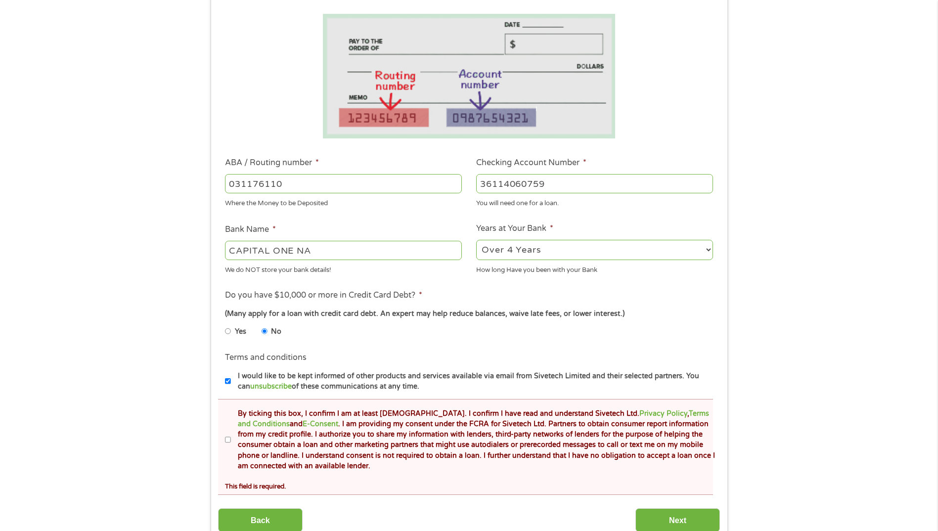  I want to click on input: 345634636, so click(594, 183).